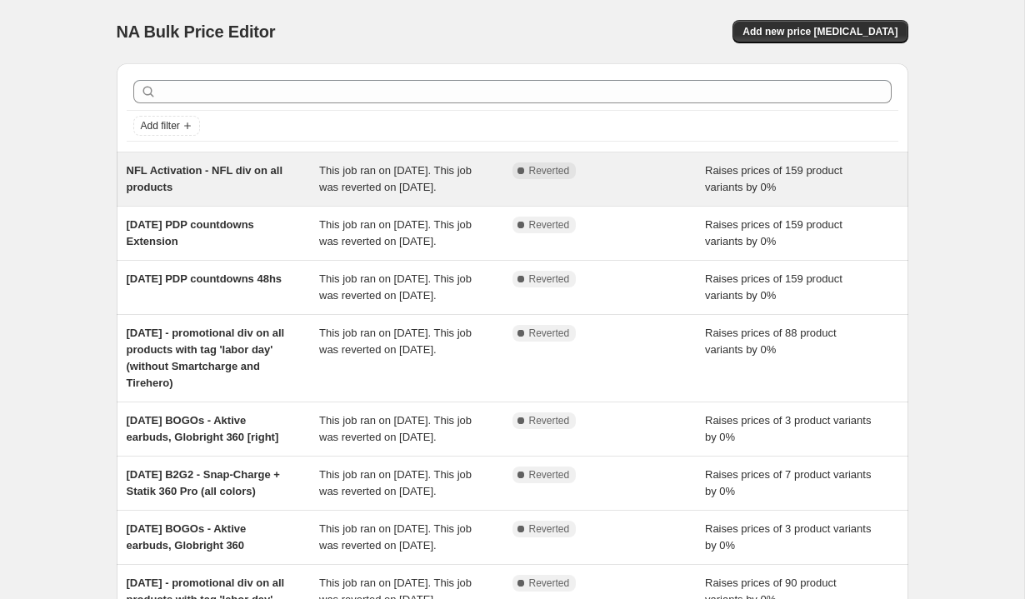 This screenshot has width=1025, height=599. What do you see at coordinates (771, 341) in the screenshot?
I see `span: Raises prices of 88 product variants by 0%` at bounding box center [771, 341].